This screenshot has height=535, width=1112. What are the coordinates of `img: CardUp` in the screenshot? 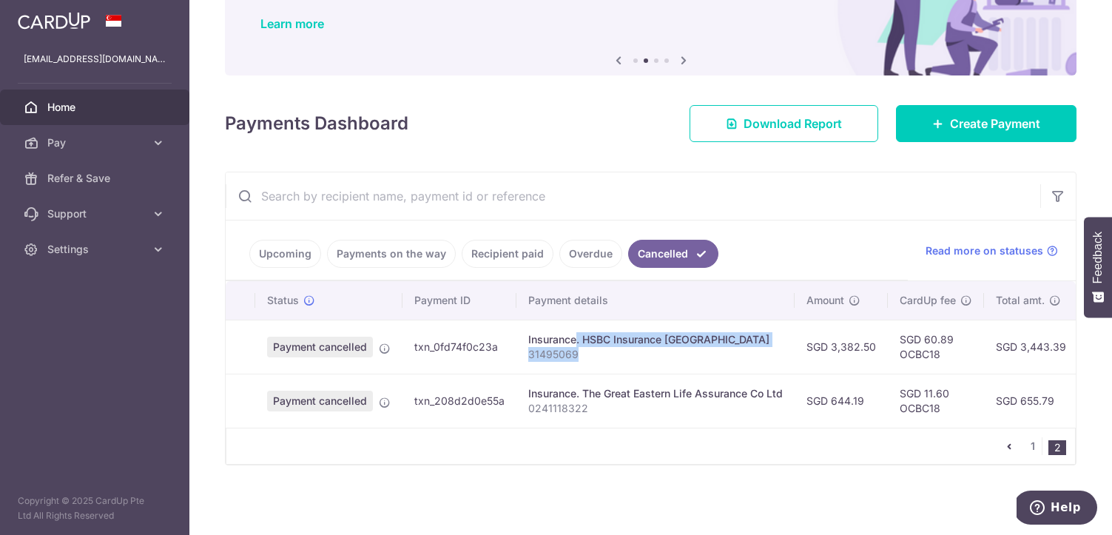 It's located at (54, 21).